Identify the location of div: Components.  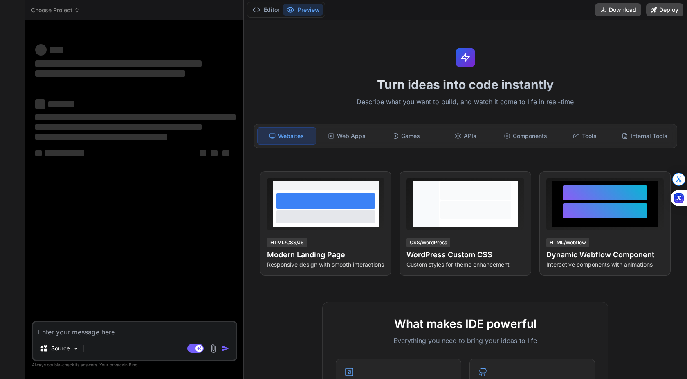
(525, 136).